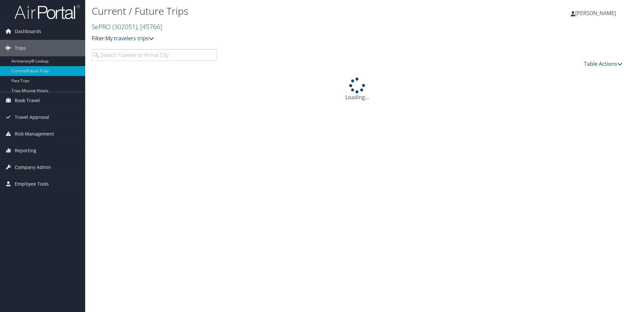 This screenshot has width=629, height=312. I want to click on span: Dashboards, so click(28, 31).